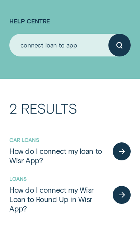 The width and height of the screenshot is (140, 233). I want to click on input: Search for anything..., so click(59, 45).